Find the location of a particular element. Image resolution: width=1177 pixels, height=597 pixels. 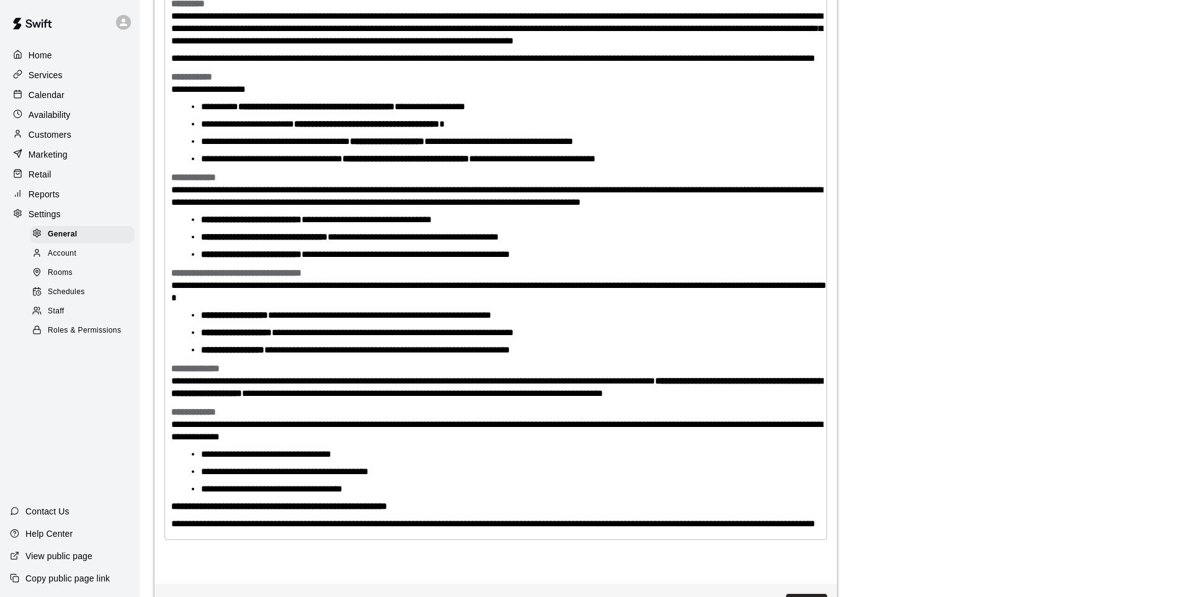

div: Home is located at coordinates (69, 55).